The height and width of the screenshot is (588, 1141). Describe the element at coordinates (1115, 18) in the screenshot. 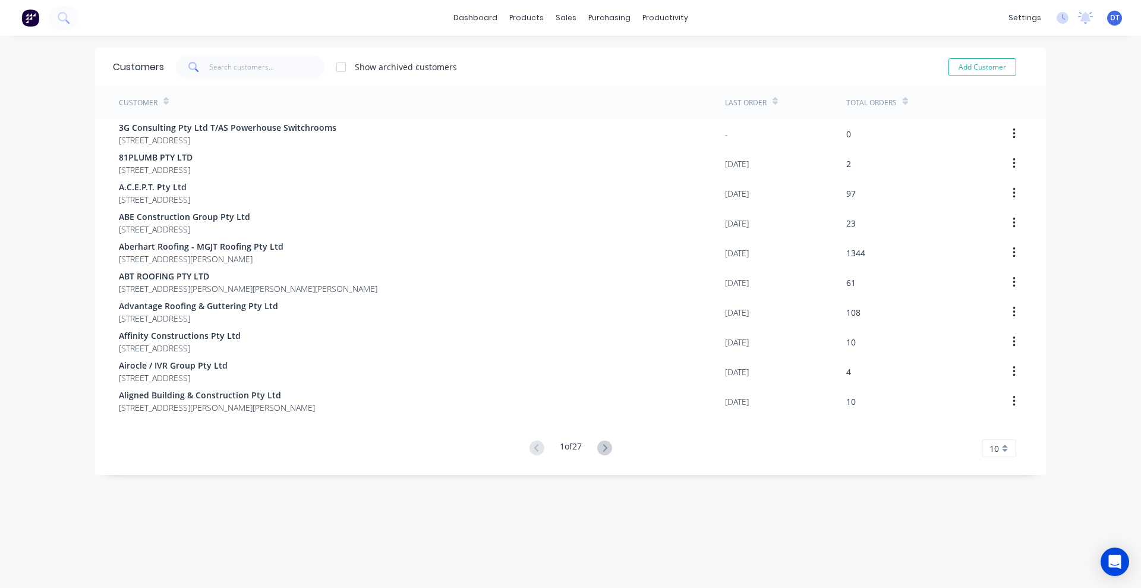

I see `span: DT` at that location.